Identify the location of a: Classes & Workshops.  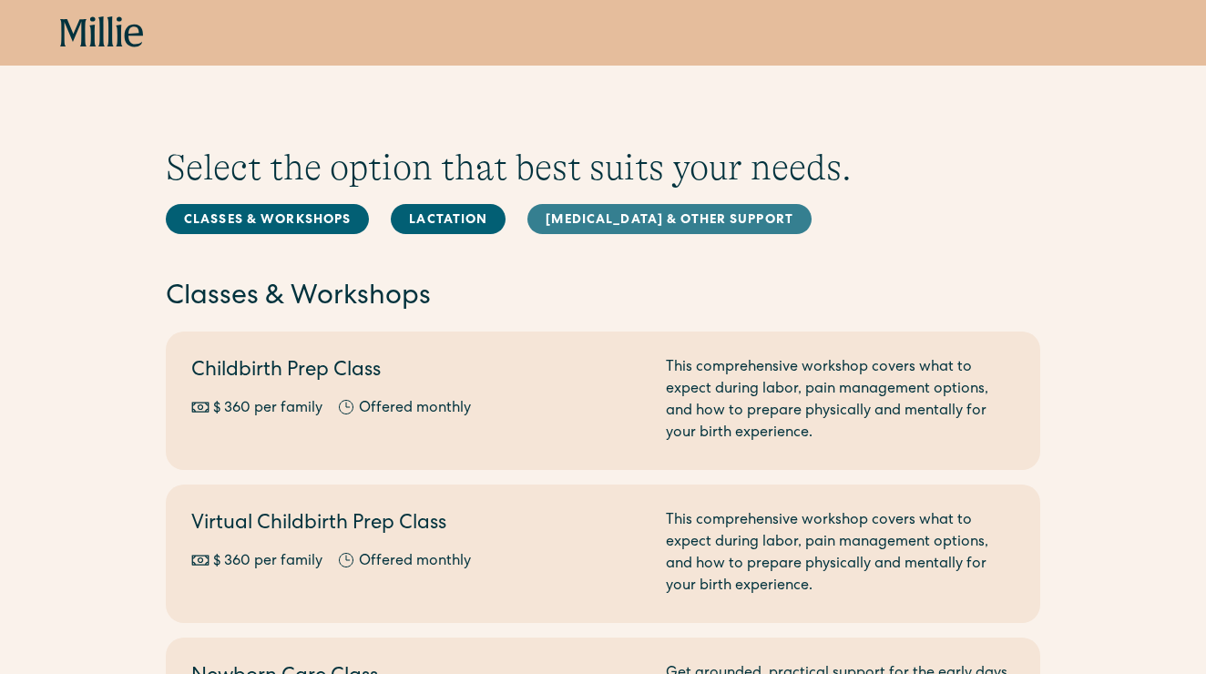
(267, 219).